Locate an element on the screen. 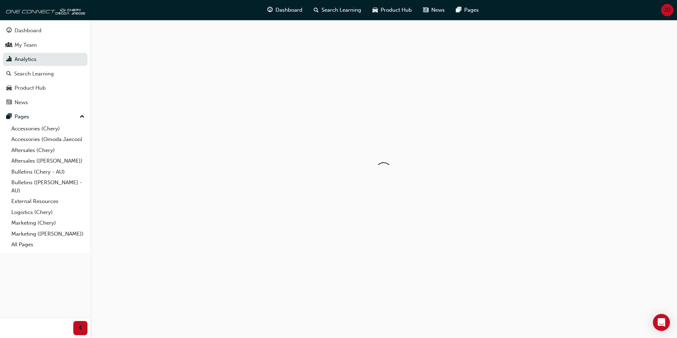 Image resolution: width=677 pixels, height=338 pixels. a: External Resources is located at coordinates (48, 201).